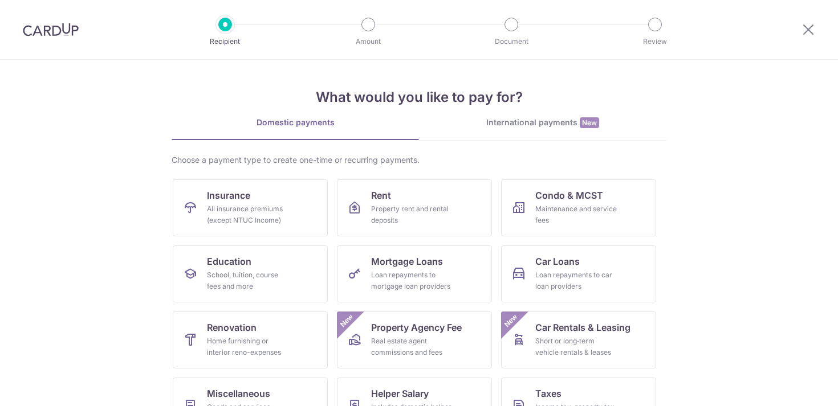  What do you see at coordinates (416, 328) in the screenshot?
I see `span: Property Agency Fee` at bounding box center [416, 328].